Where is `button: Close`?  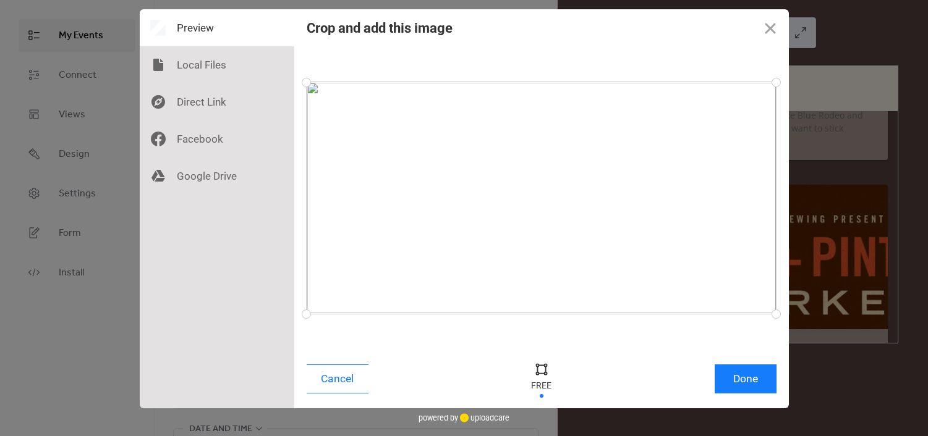
button: Close is located at coordinates (770, 28).